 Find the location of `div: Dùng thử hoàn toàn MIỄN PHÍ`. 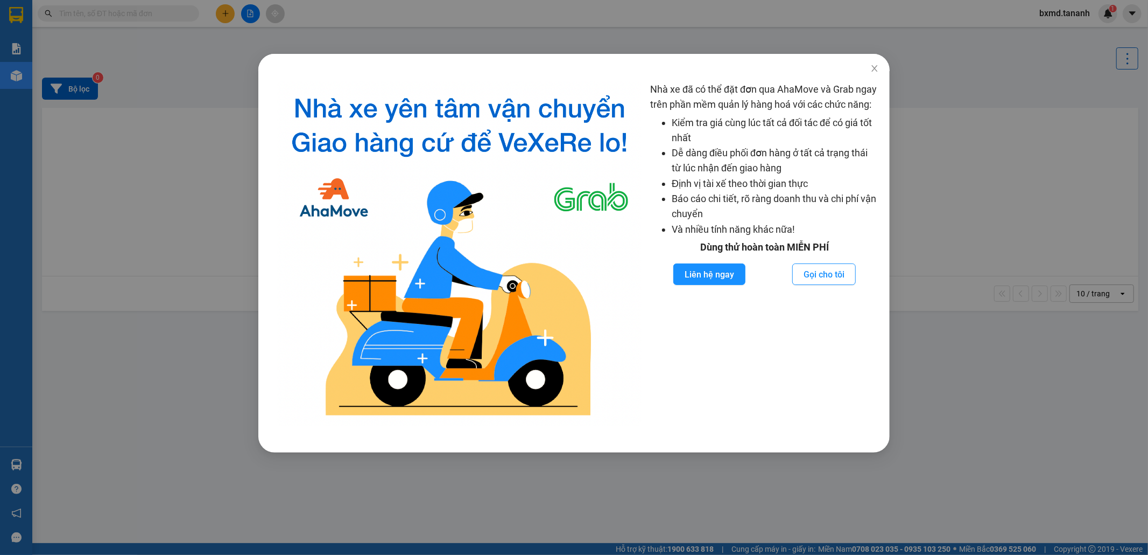

div: Dùng thử hoàn toàn MIỄN PHÍ is located at coordinates (764, 247).